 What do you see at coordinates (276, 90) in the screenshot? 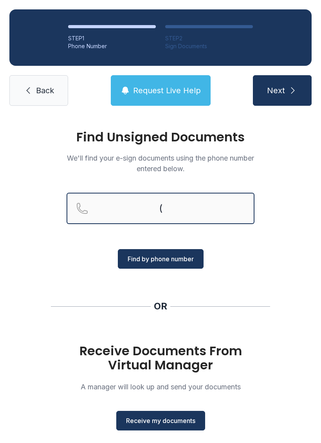
I see `span: Next` at bounding box center [276, 90].